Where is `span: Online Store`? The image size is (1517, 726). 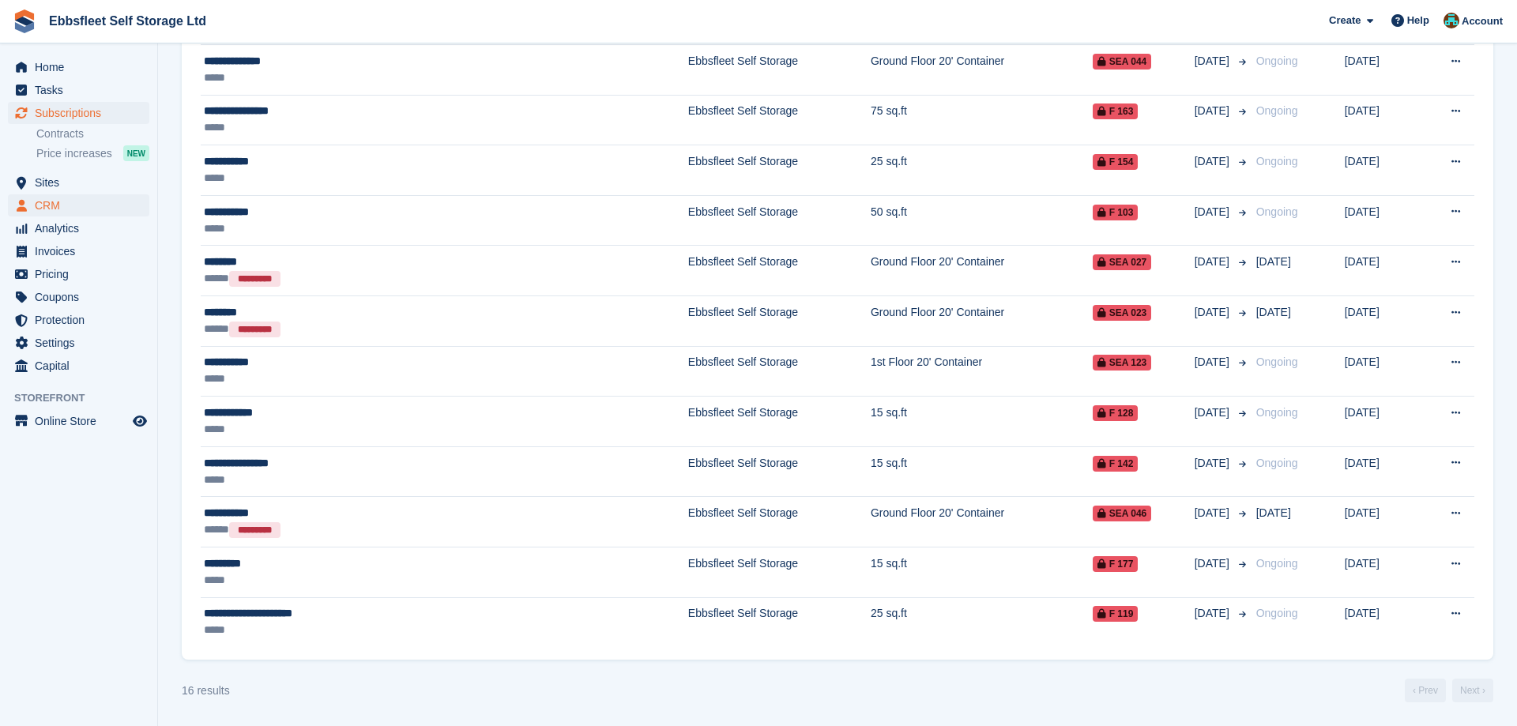
span: Online Store is located at coordinates (82, 421).